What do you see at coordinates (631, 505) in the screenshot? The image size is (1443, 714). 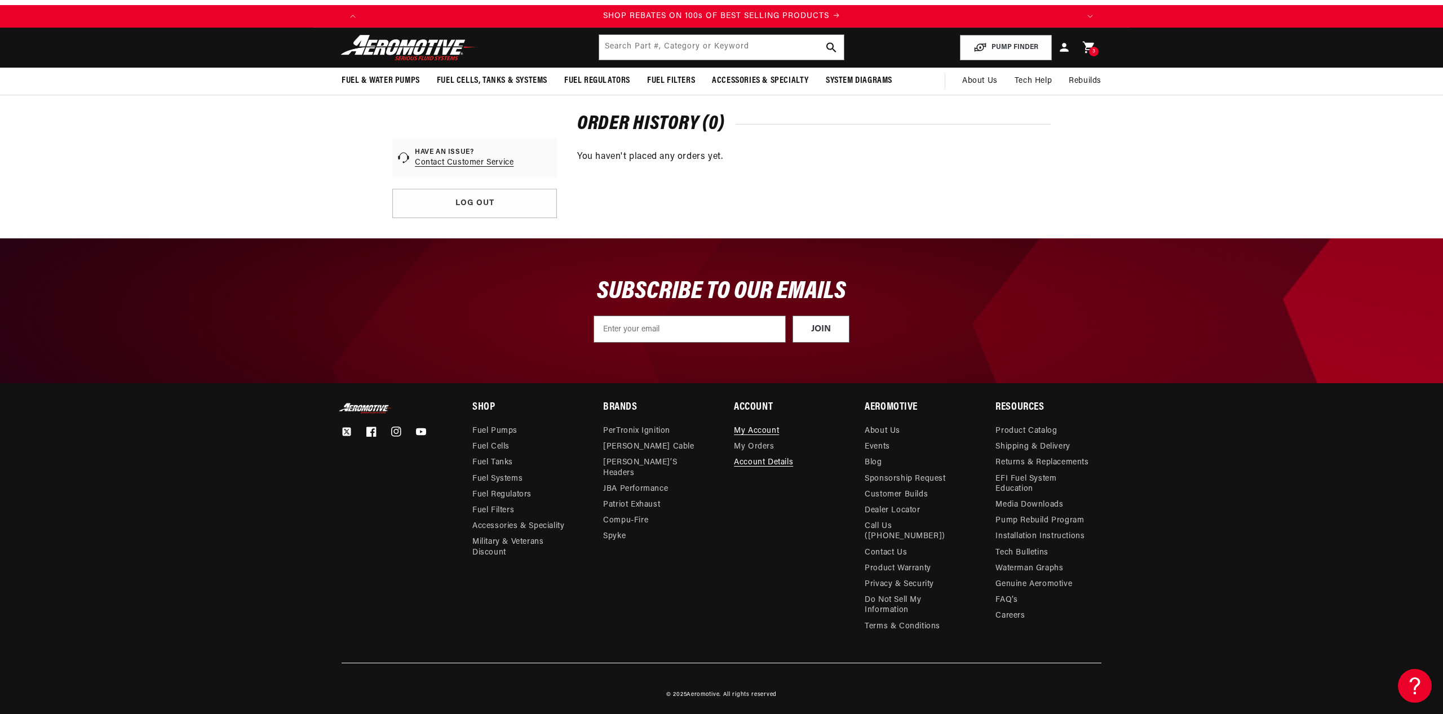 I see `a: Patriot Exhaust` at bounding box center [631, 505].